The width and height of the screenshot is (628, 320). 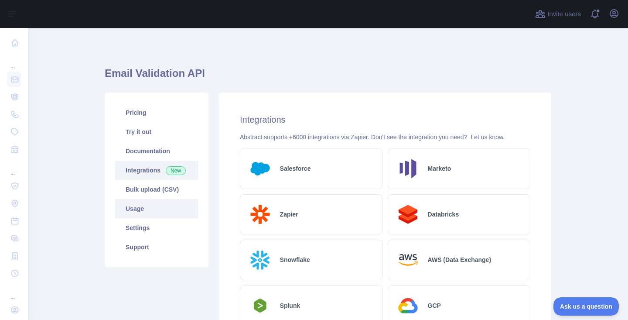 I want to click on h2: Snowflake, so click(x=295, y=260).